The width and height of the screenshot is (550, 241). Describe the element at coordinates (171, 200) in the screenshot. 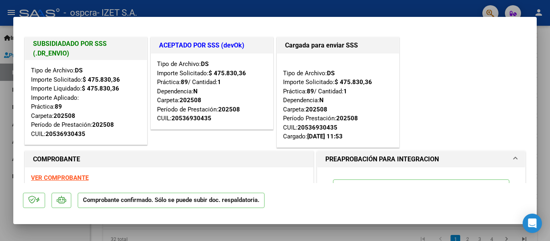

I see `p: Comprobante confirmado. Sólo se puede subir doc. respaldatoria.` at that location.